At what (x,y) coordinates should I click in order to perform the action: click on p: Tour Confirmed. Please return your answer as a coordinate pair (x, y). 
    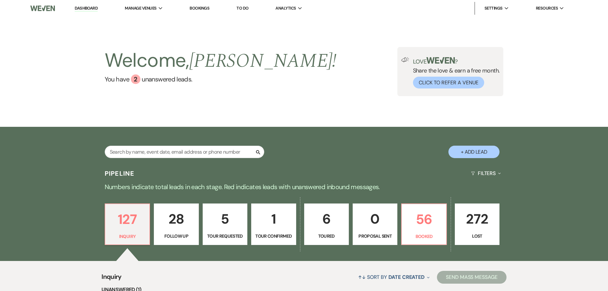
    Looking at the image, I should click on (274, 236).